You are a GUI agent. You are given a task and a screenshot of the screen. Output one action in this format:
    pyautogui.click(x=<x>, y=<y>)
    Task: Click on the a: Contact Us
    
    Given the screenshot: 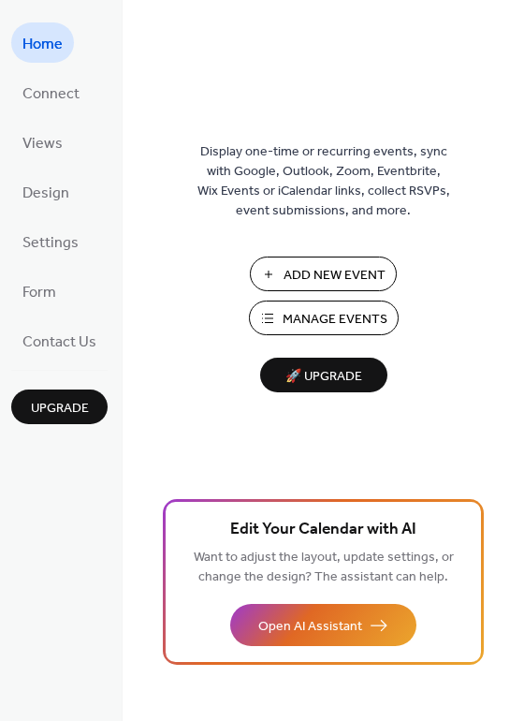 What is the action you would take?
    pyautogui.click(x=59, y=340)
    